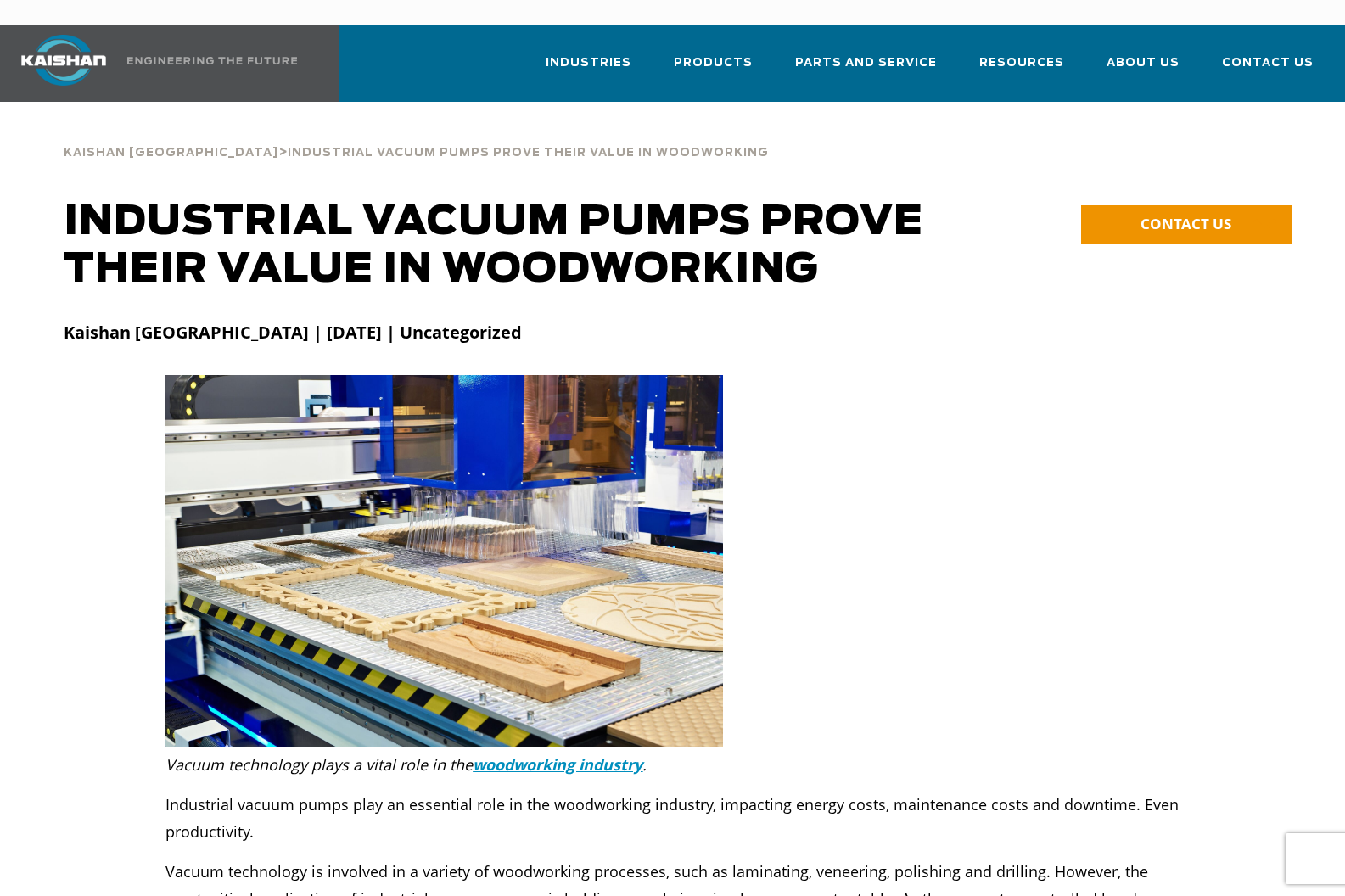 This screenshot has width=1345, height=896. I want to click on p: Industrial vacuum pumps play an essential role in the woodworking industry, impacting energy cost..., so click(672, 818).